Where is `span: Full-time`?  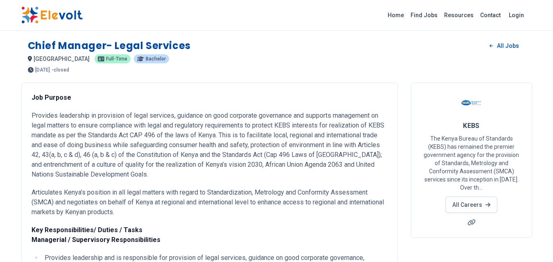 span: Full-time is located at coordinates (117, 59).